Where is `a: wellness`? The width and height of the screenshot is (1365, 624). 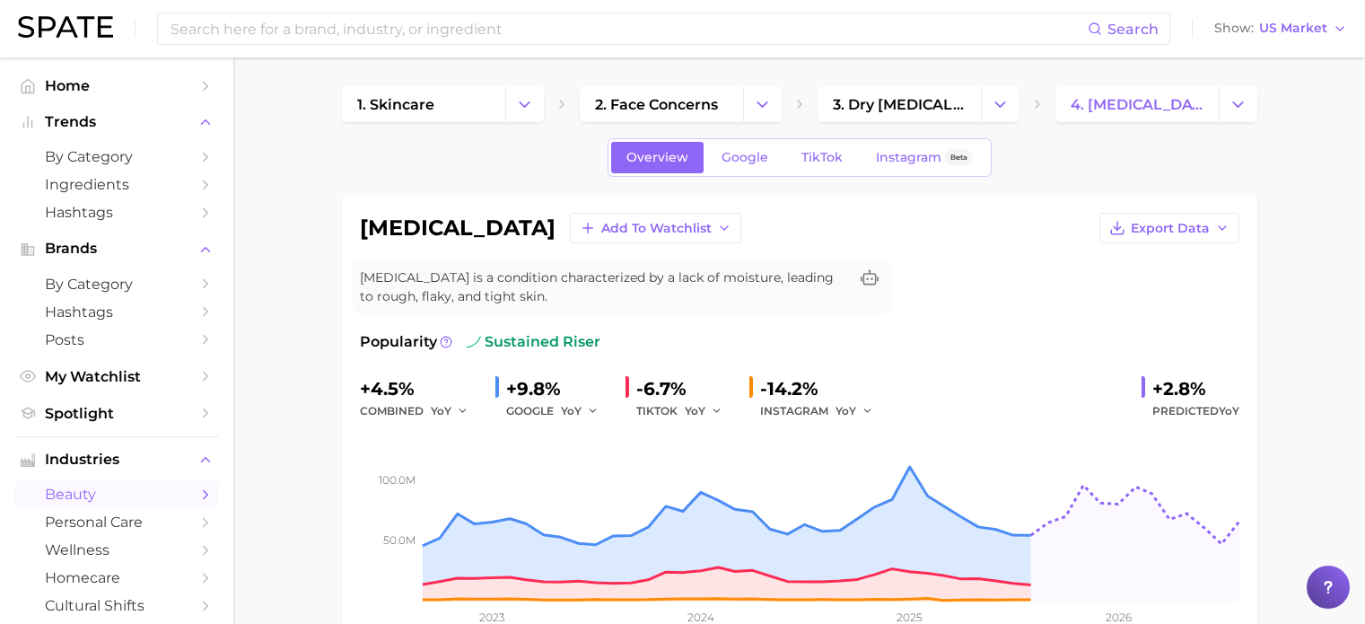
a: wellness is located at coordinates (117, 549).